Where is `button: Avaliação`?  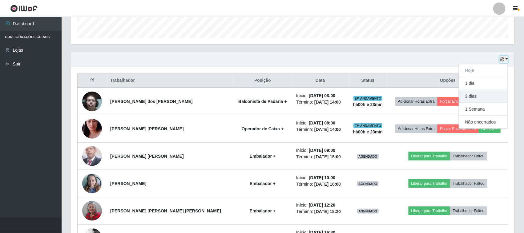 button: Avaliação is located at coordinates (489, 129).